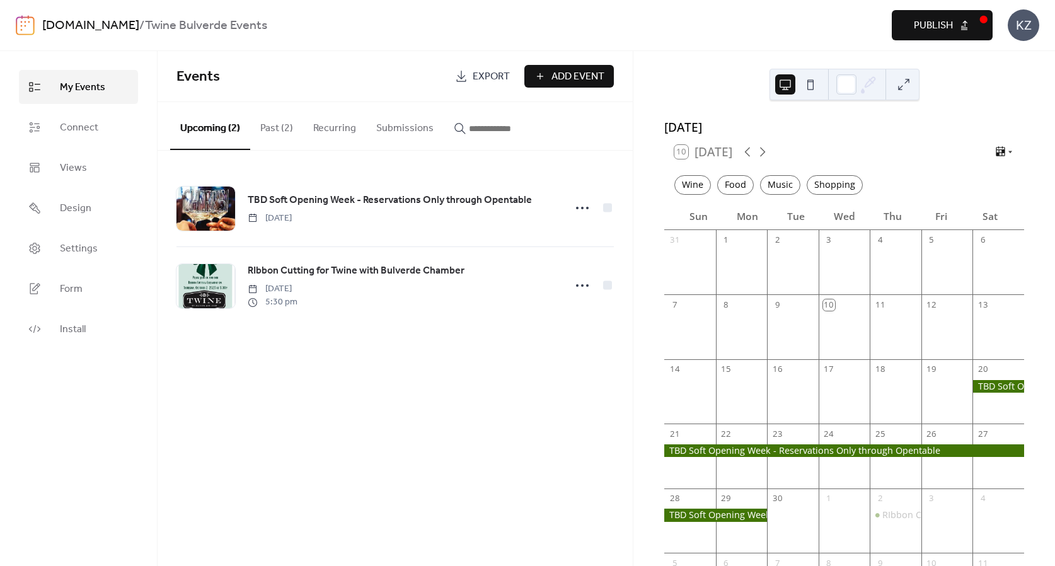 The width and height of the screenshot is (1055, 566). Describe the element at coordinates (79, 128) in the screenshot. I see `span: Connect` at that location.